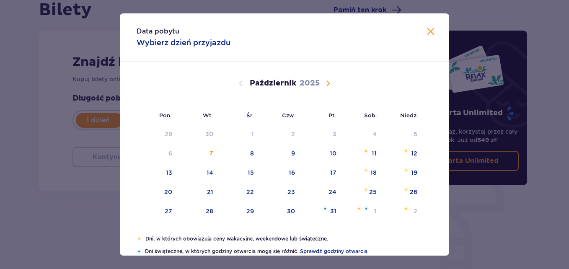  I want to click on td: wtorek, 14 października 2025, so click(199, 173).